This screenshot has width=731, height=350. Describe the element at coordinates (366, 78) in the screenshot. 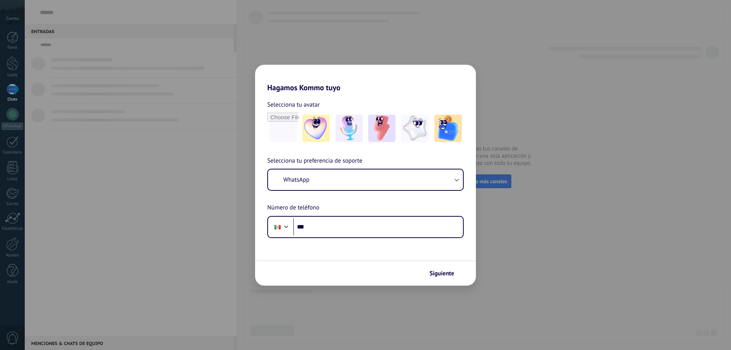

I see `h2: Hagamos Kommo tuyo` at that location.